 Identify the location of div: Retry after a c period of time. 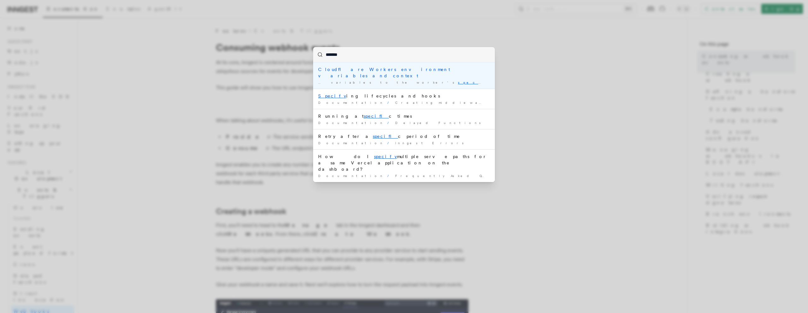
(404, 136).